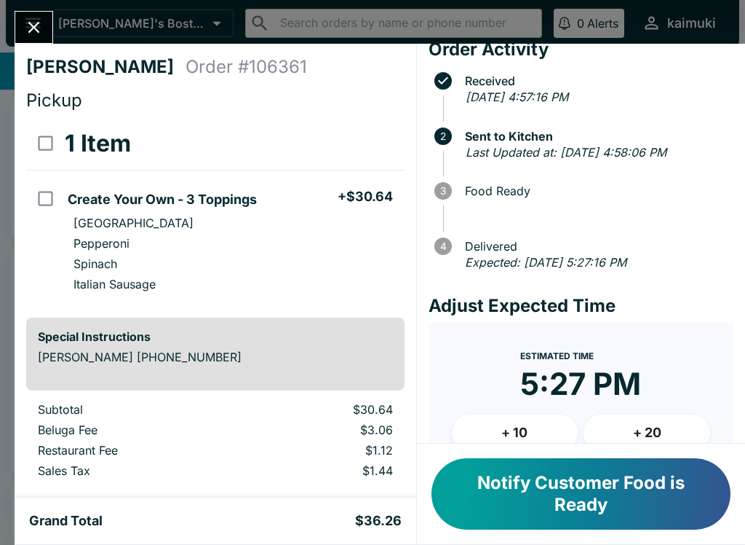 The image size is (745, 545). Describe the element at coordinates (595, 191) in the screenshot. I see `span: Food Ready` at that location.